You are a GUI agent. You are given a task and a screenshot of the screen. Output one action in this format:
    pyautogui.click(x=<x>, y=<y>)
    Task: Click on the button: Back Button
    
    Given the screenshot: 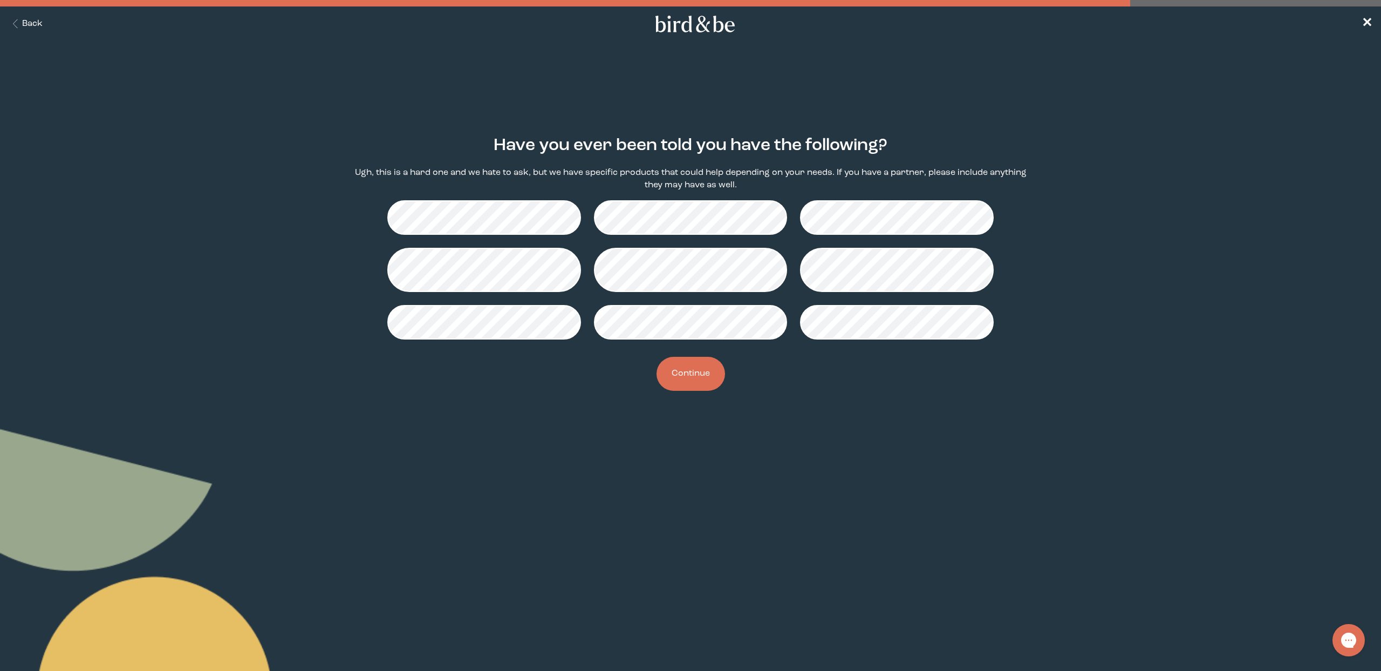 What is the action you would take?
    pyautogui.click(x=25, y=24)
    